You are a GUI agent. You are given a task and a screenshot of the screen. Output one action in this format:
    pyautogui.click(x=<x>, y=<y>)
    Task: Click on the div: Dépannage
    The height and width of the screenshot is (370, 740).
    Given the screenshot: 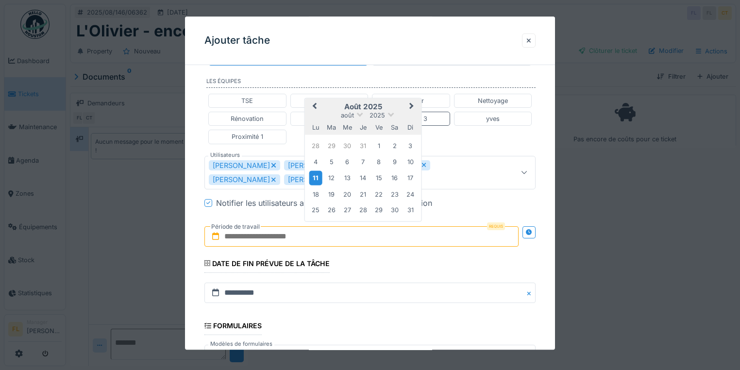 What is the action you would take?
    pyautogui.click(x=329, y=101)
    